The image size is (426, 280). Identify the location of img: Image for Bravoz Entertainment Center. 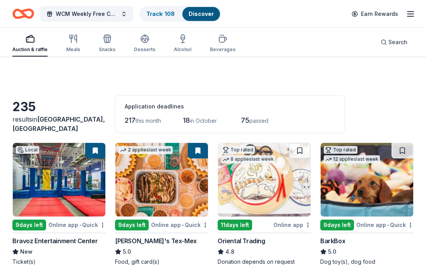
(59, 180).